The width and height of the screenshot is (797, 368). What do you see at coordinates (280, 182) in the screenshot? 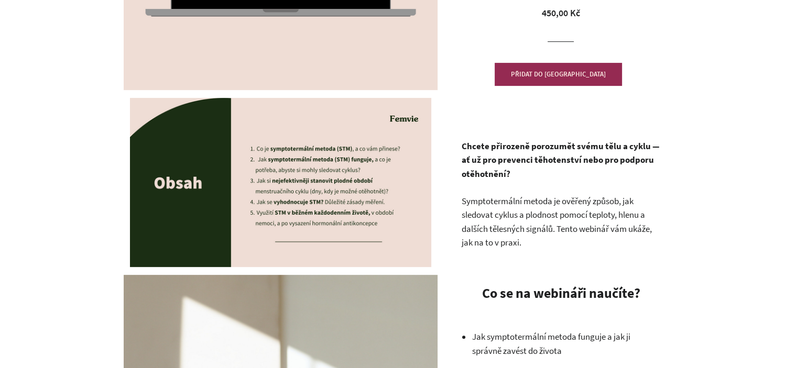
I see `img: Webinář Symptotermální metoda v praxi: Naučte se rozumět svému cyklu a přirozeně plánovat prevenc...` at bounding box center [280, 182].